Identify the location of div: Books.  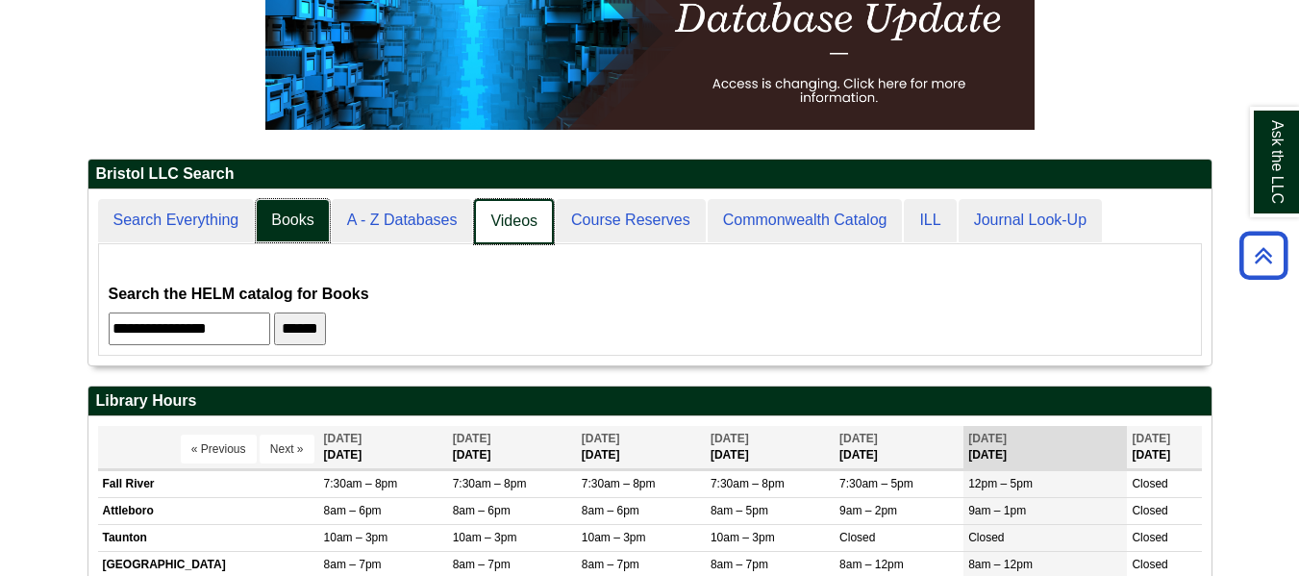
(650, 299).